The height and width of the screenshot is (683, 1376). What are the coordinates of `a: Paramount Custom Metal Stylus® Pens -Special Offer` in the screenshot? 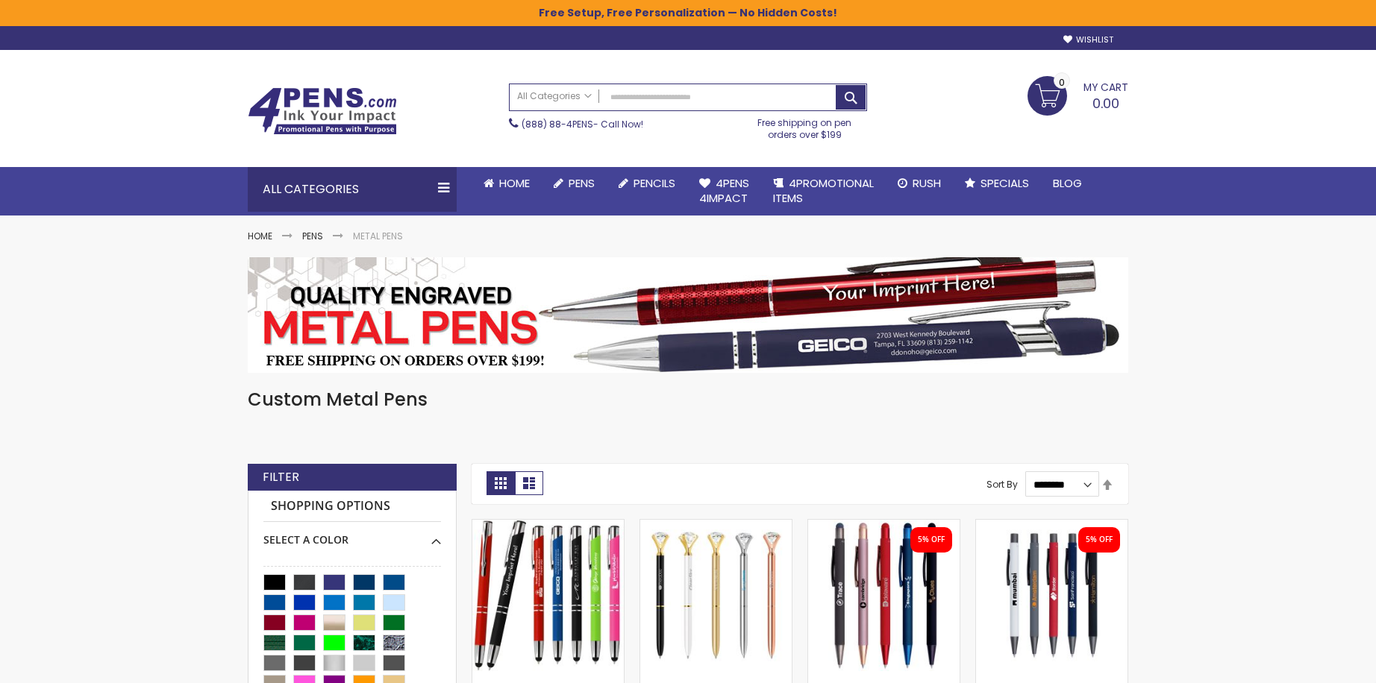 It's located at (548, 525).